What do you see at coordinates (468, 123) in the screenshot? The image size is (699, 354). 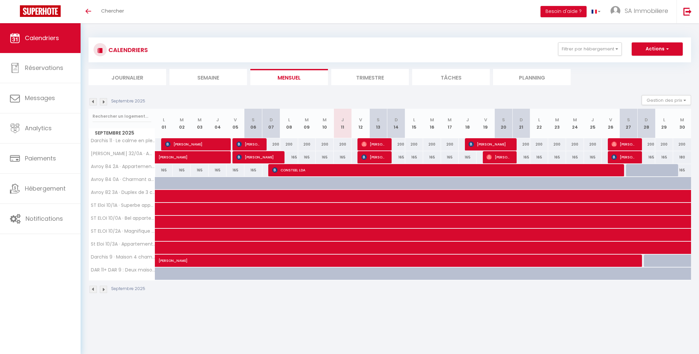 I see `th: 18` at bounding box center [468, 123].